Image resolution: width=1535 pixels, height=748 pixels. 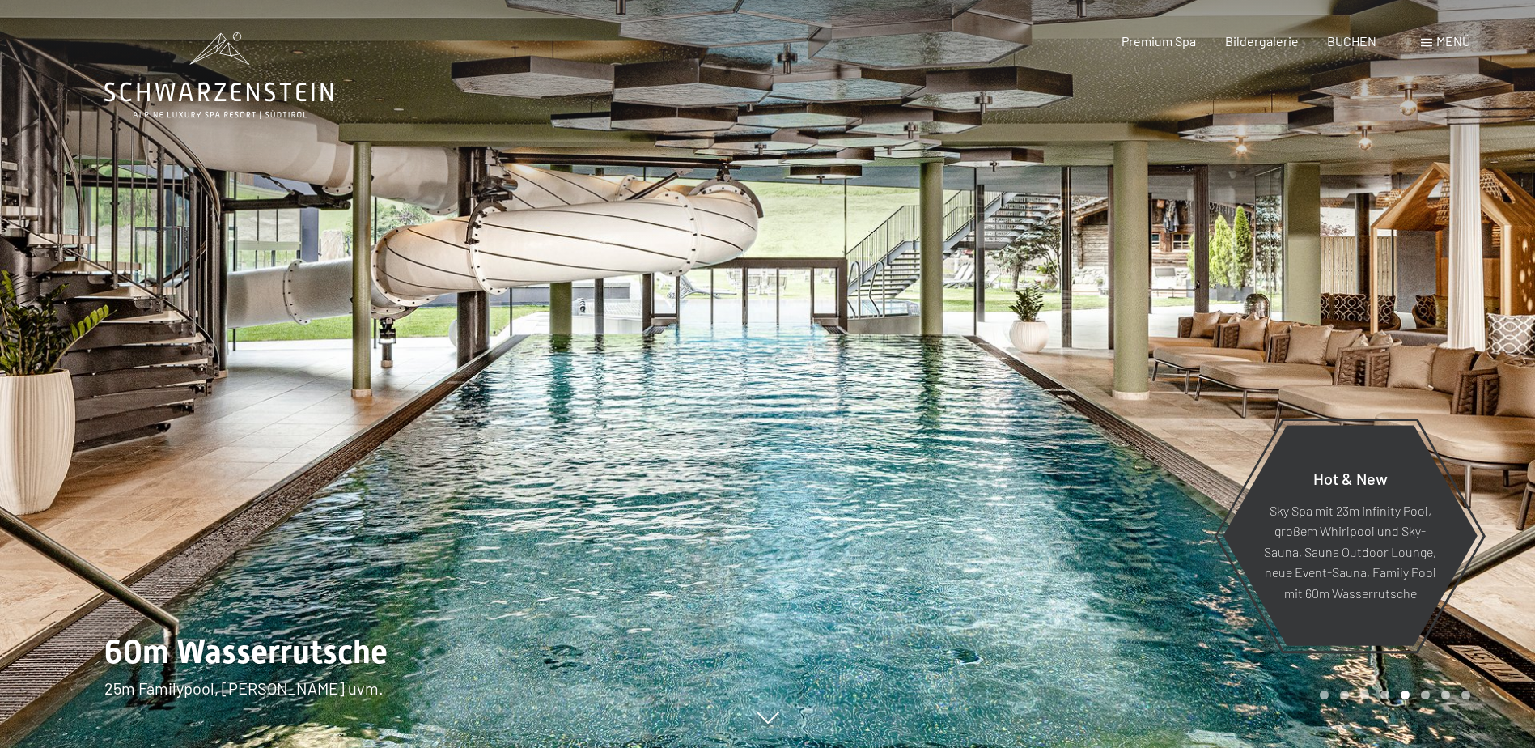 I want to click on a: Bildergalerie, so click(x=1262, y=40).